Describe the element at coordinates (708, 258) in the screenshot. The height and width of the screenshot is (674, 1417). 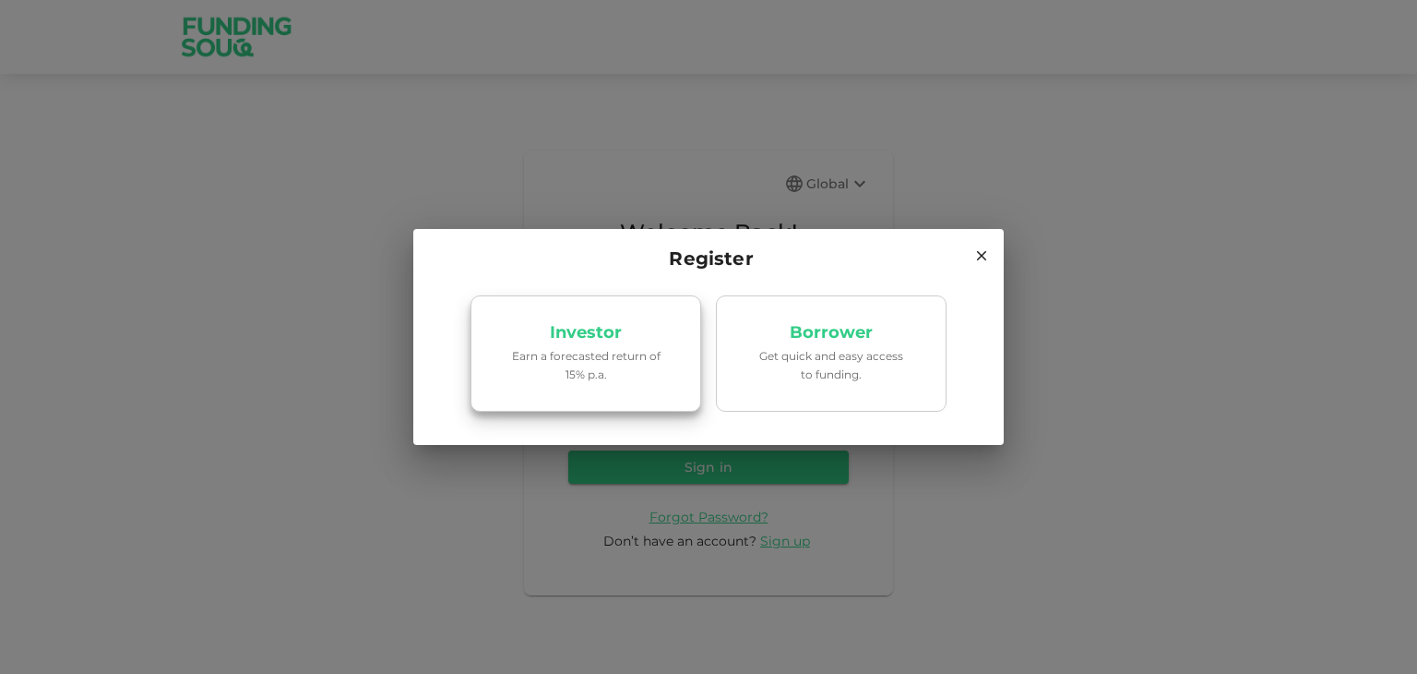
I see `span: Register` at that location.